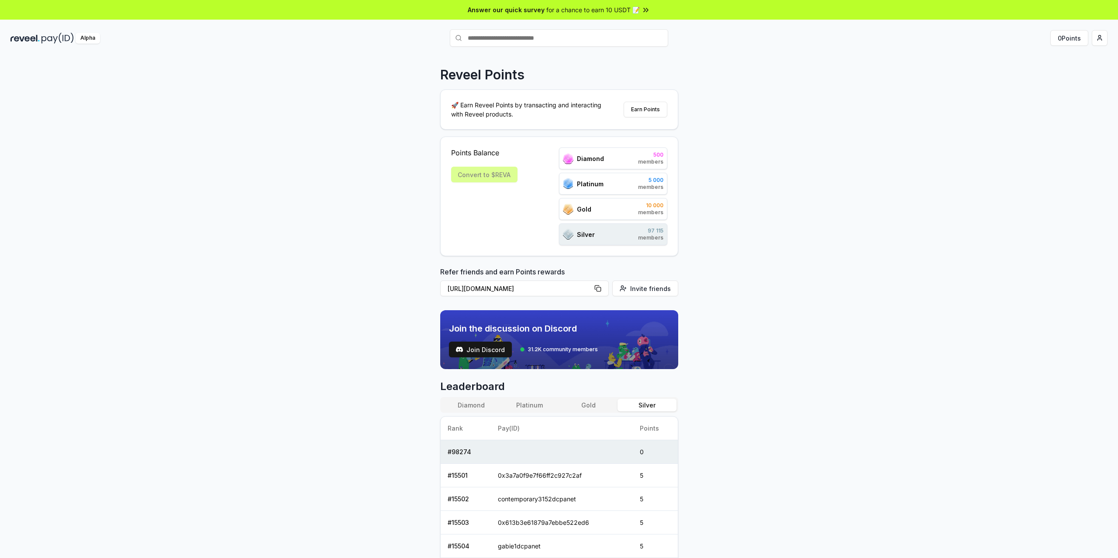  Describe the element at coordinates (650, 206) in the screenshot. I see `span: 10 000` at that location.